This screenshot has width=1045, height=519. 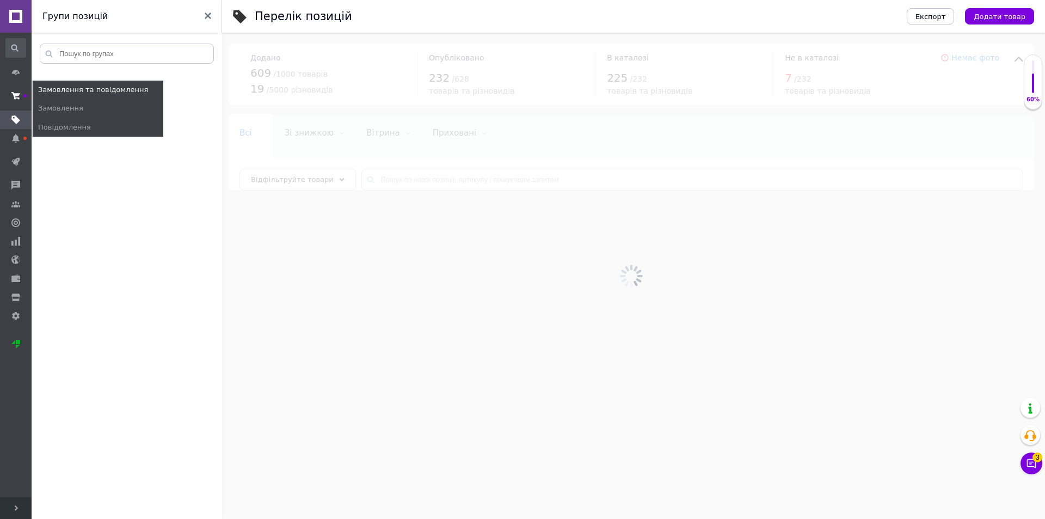 I want to click on span: Замовлення, so click(x=60, y=108).